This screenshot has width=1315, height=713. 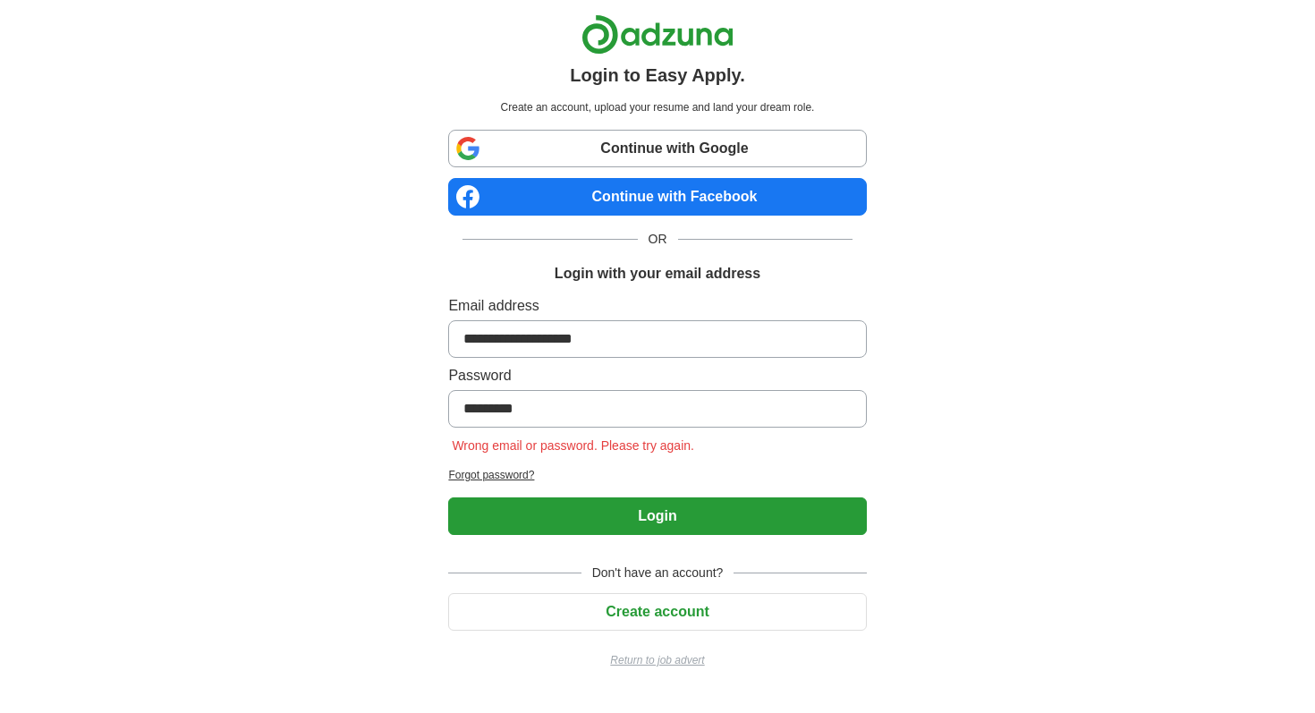 I want to click on p: Return to job advert, so click(x=656, y=660).